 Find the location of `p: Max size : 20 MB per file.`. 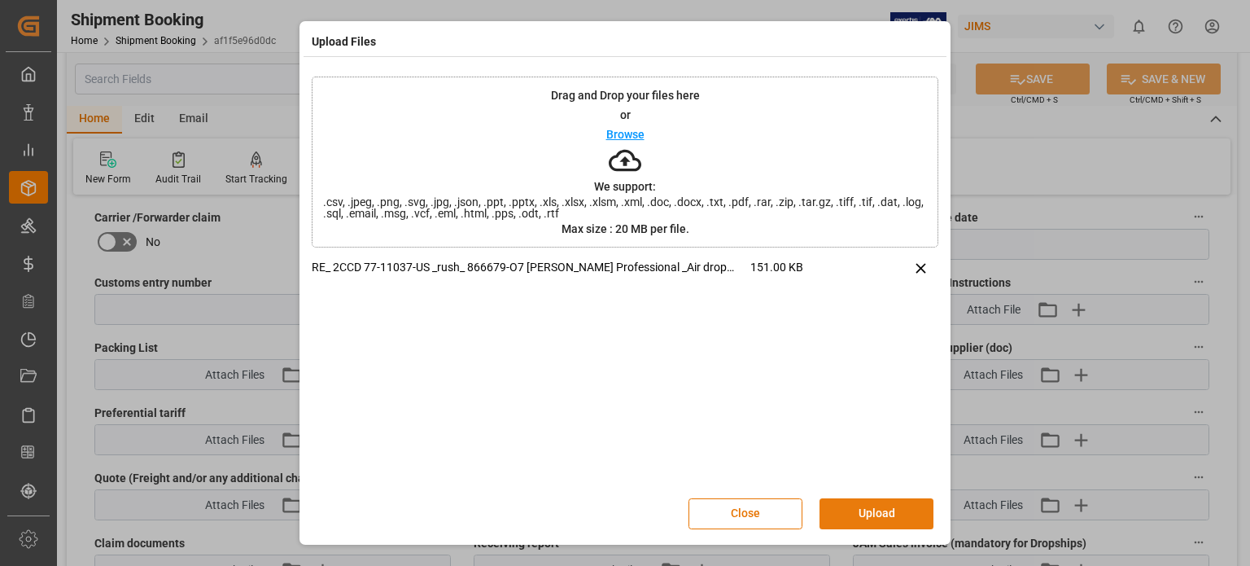

p: Max size : 20 MB per file. is located at coordinates (625, 229).